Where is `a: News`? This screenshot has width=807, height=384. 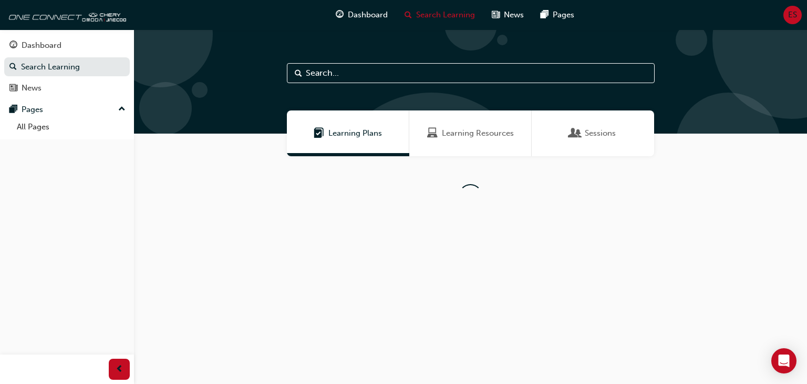 a: News is located at coordinates (67, 88).